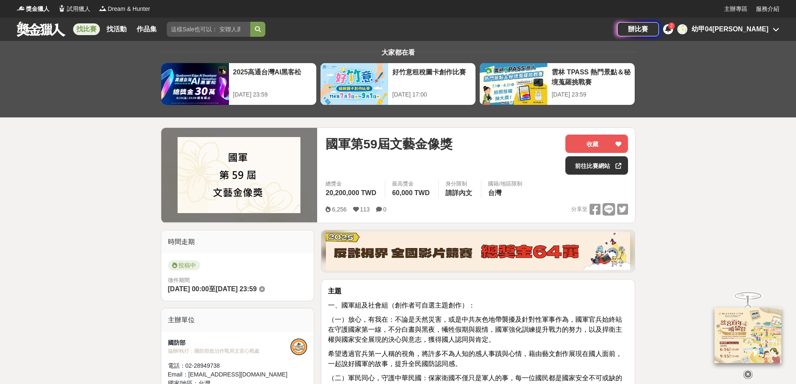  What do you see at coordinates (638, 29) in the screenshot?
I see `div: 辦比賽` at bounding box center [638, 29].